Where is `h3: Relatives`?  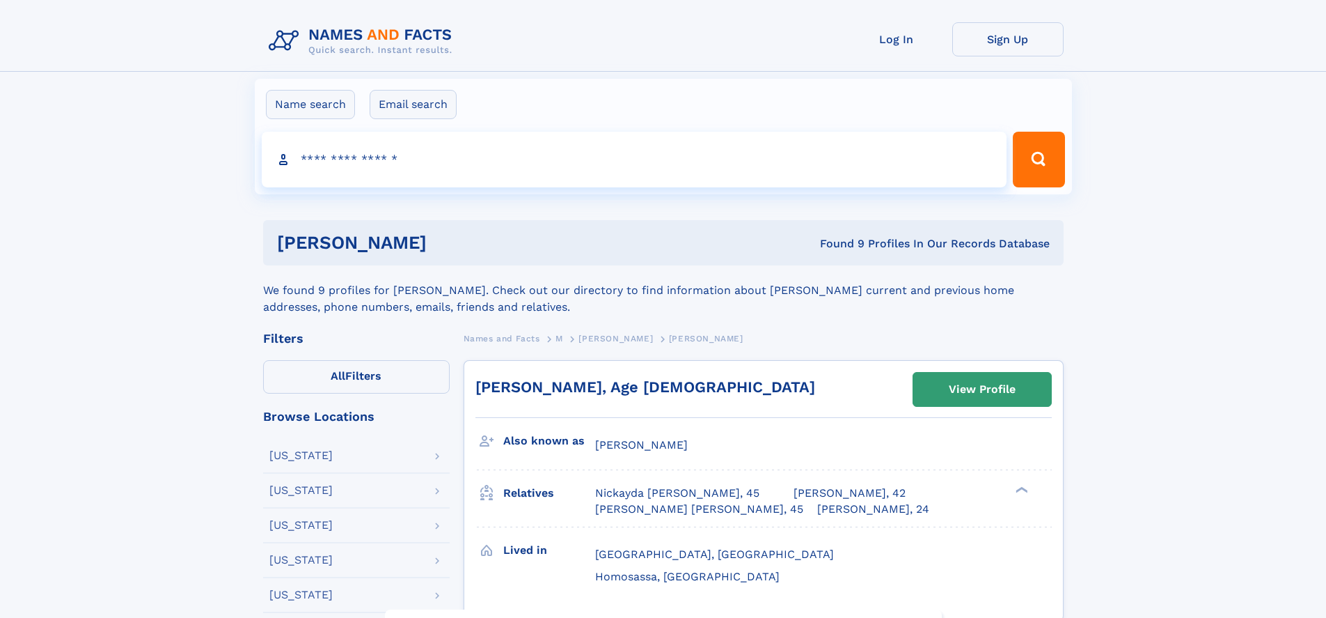 h3: Relatives is located at coordinates (549, 493).